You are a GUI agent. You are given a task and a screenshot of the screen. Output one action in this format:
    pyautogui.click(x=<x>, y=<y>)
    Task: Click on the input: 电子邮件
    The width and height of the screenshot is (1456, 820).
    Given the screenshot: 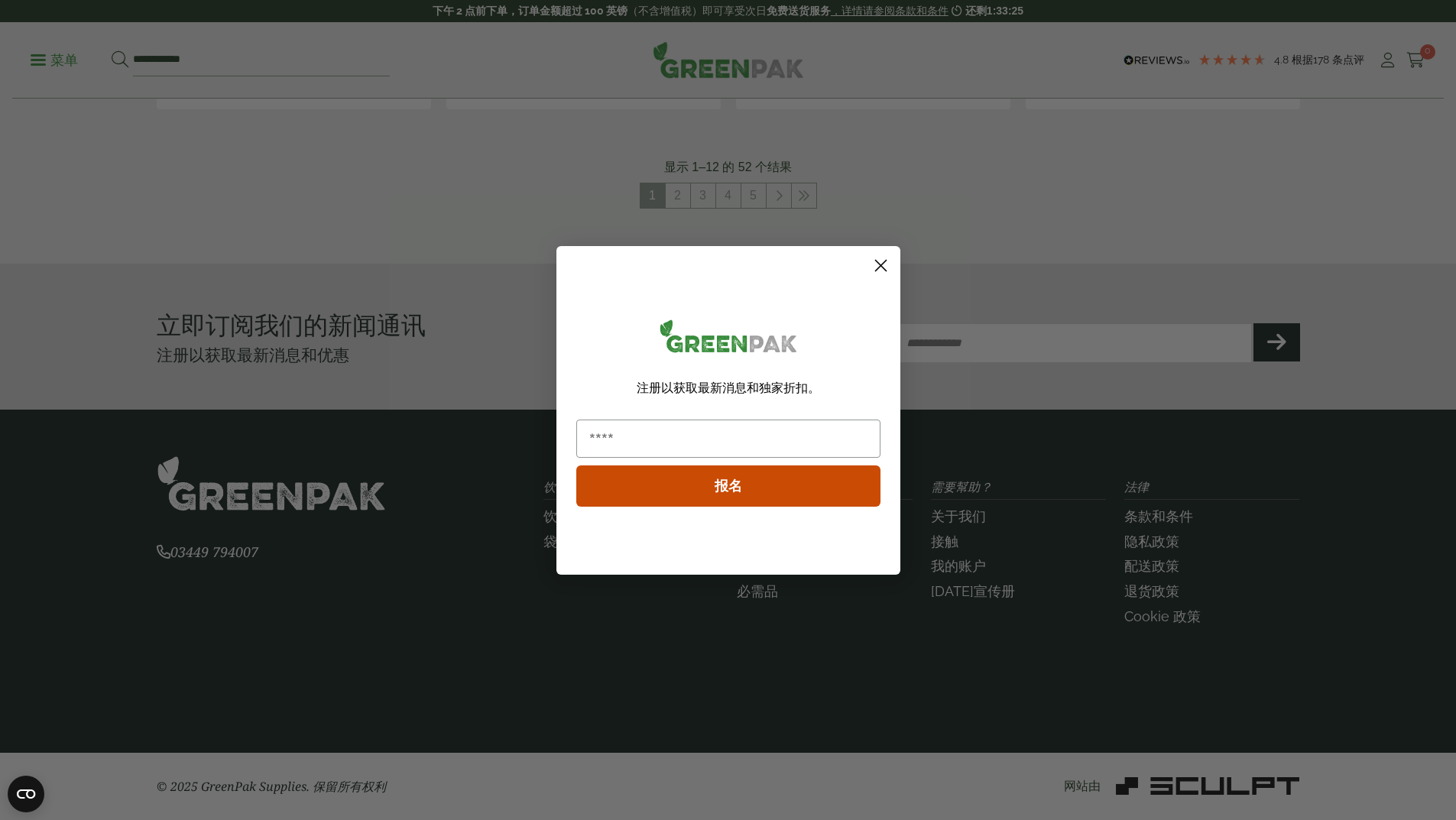 What is the action you would take?
    pyautogui.click(x=728, y=439)
    